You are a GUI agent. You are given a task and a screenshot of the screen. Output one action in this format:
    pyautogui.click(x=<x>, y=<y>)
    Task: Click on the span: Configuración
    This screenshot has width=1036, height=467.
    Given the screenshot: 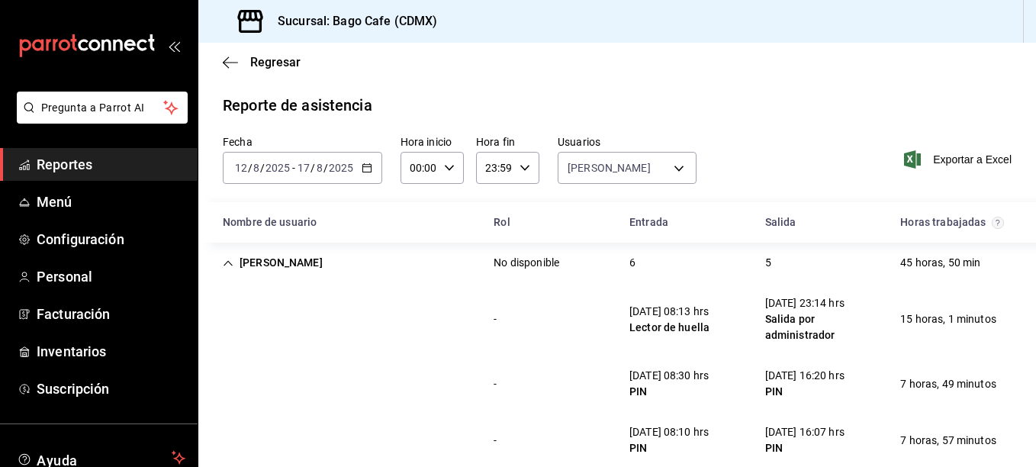 What is the action you would take?
    pyautogui.click(x=111, y=239)
    